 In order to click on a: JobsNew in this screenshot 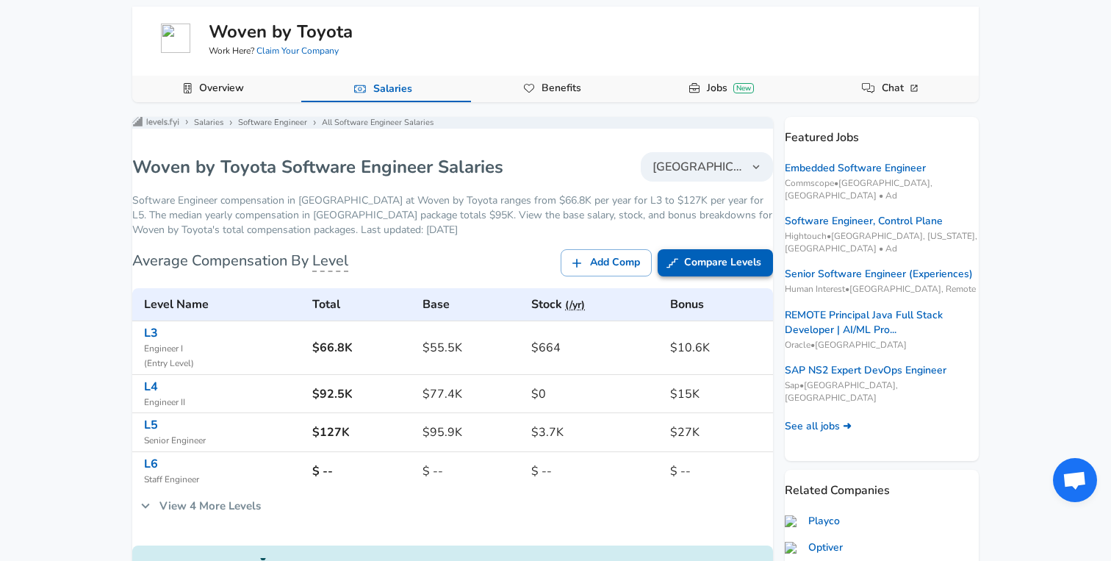, I will do `click(731, 88)`.